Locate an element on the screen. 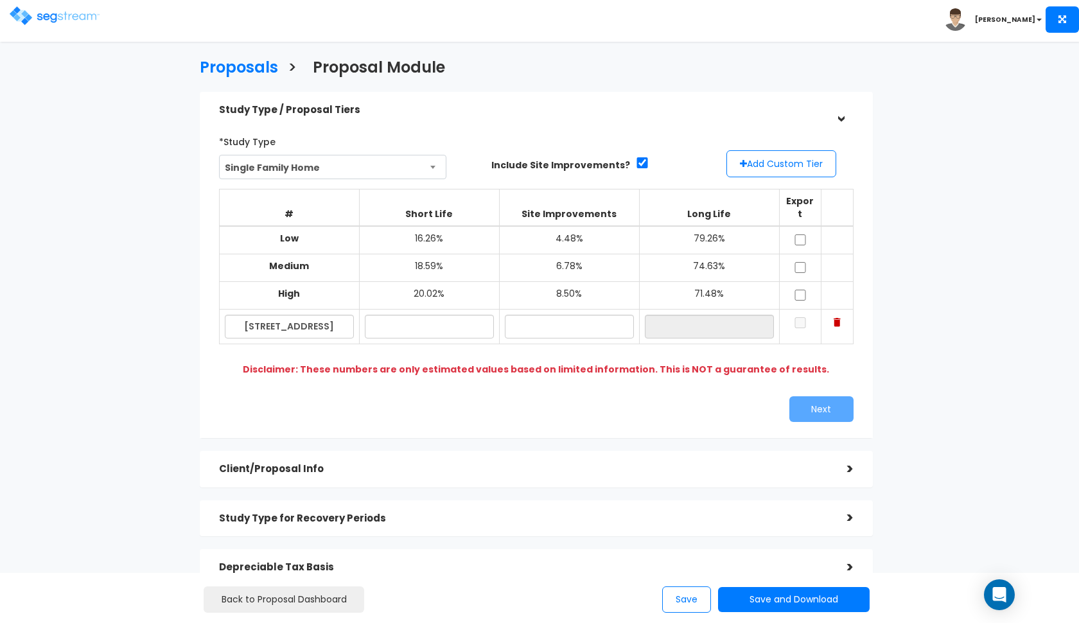  b: High is located at coordinates (289, 294).